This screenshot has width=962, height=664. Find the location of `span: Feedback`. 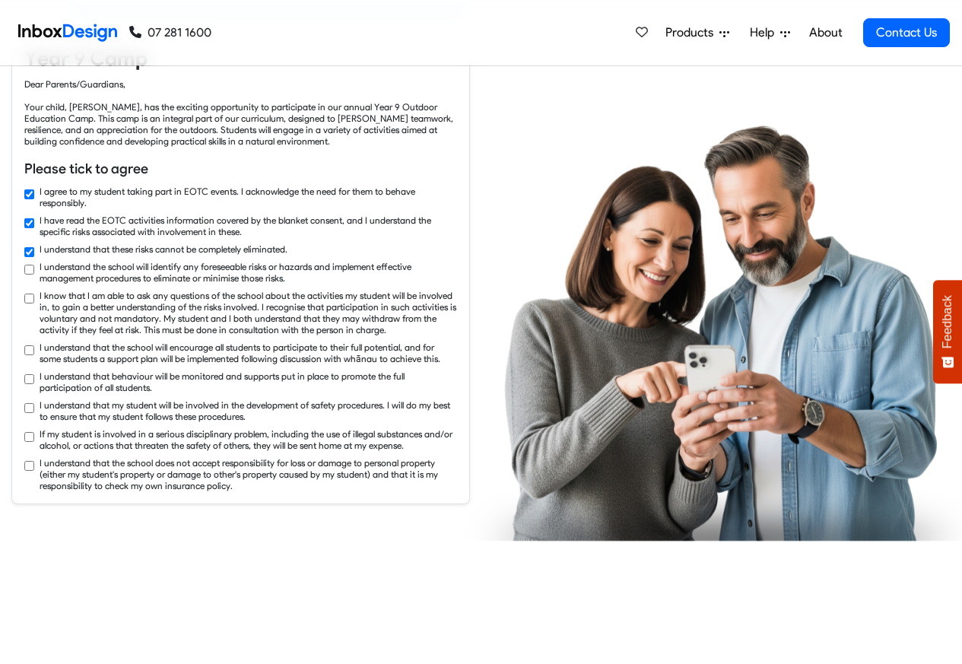

span: Feedback is located at coordinates (948, 322).